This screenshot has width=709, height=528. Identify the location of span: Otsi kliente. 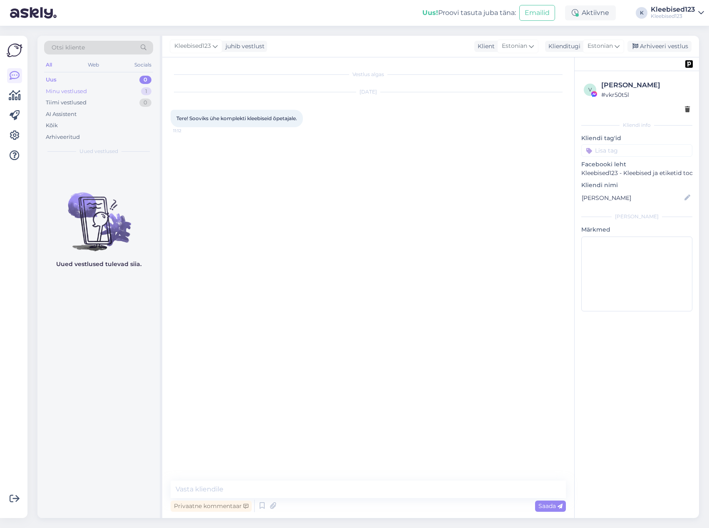
(68, 47).